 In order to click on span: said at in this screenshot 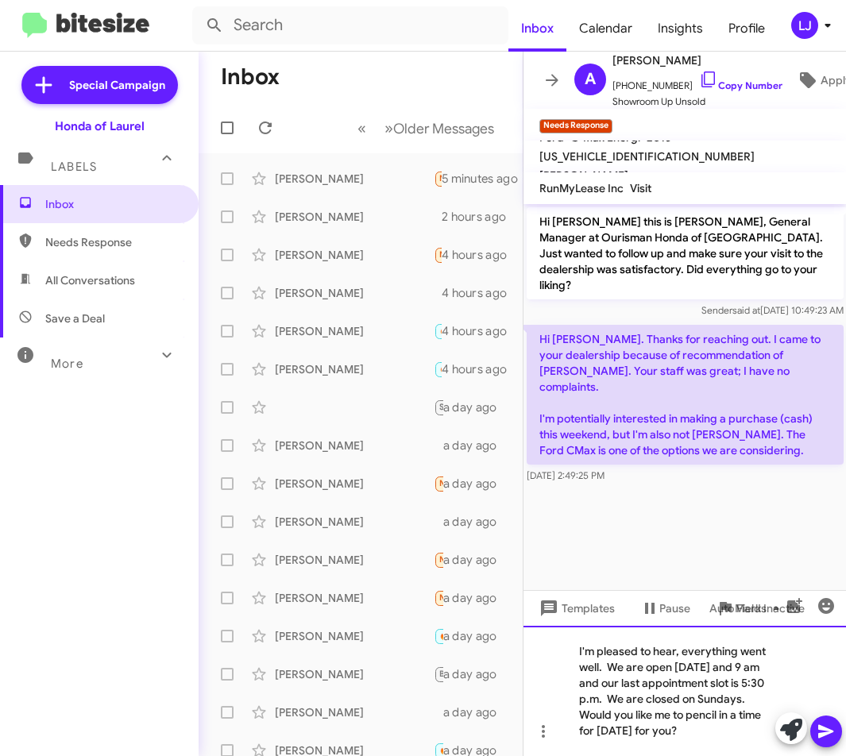, I will do `click(745, 310)`.